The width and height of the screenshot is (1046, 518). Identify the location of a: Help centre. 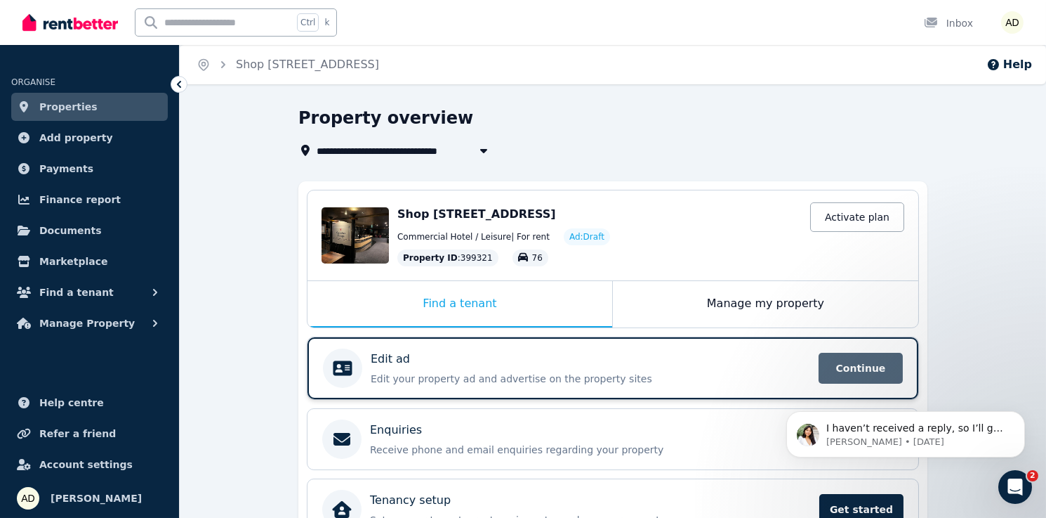
(89, 402).